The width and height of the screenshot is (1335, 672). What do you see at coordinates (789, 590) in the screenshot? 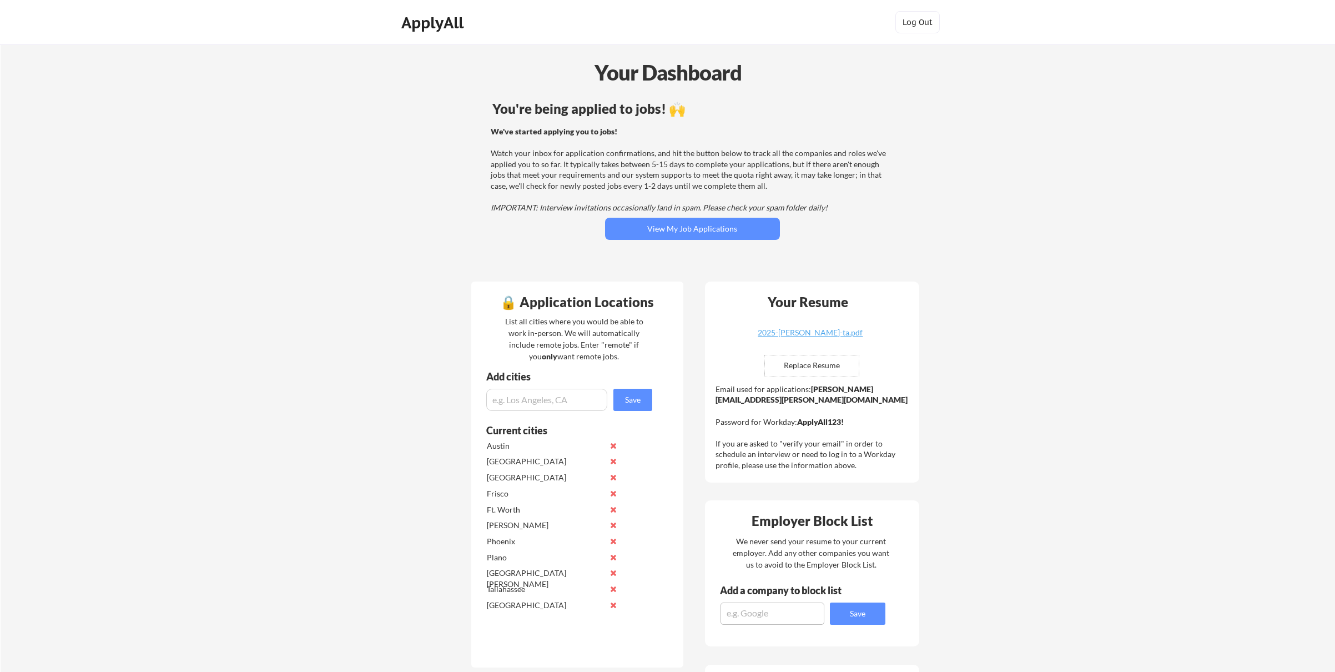
I see `div: Add a company to block list` at bounding box center [789, 590].